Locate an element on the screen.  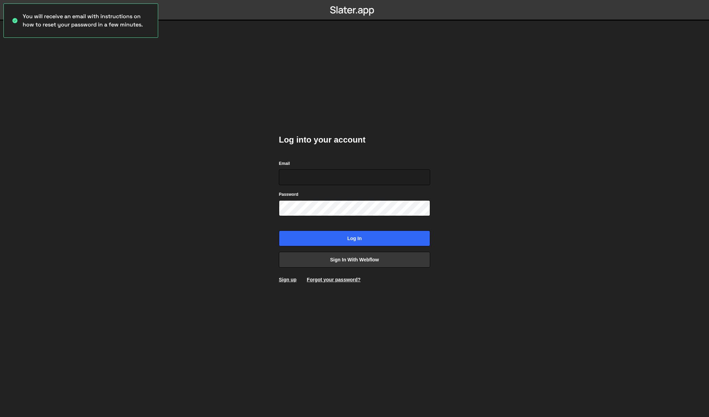
div: You will receive an email with instructions on how to reset your password in a few minutes. is located at coordinates (81, 21).